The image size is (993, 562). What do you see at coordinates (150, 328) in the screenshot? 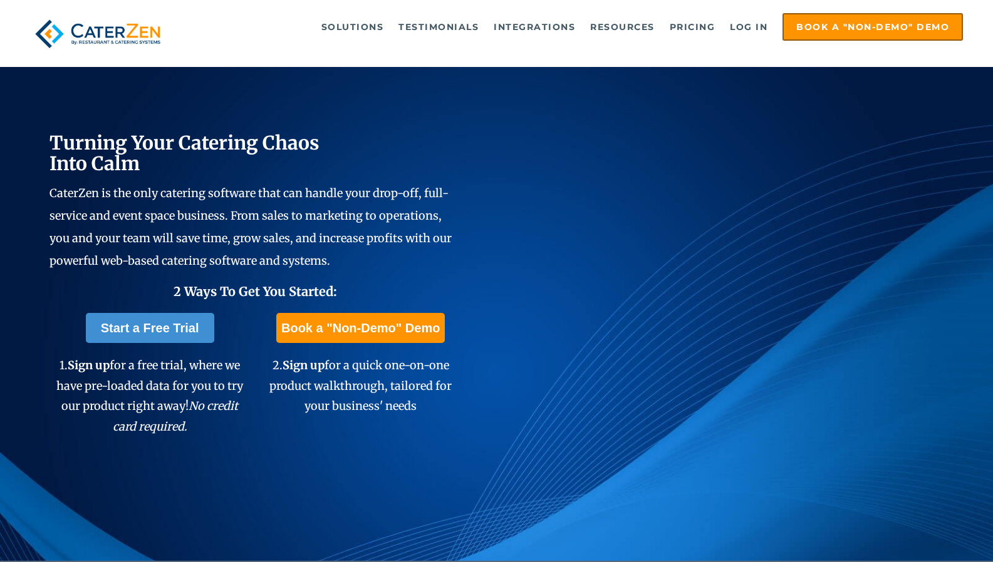
I see `a: Start a Free Trial` at bounding box center [150, 328].